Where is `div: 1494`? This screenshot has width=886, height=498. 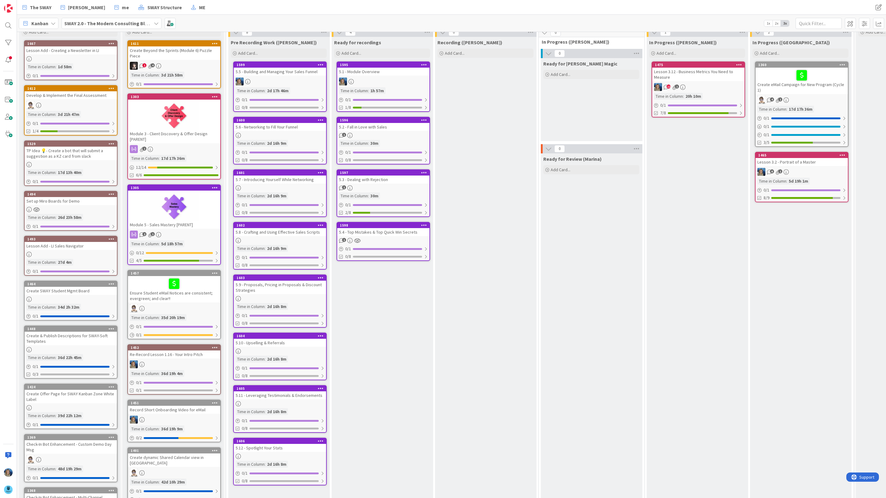
div: 1494 is located at coordinates (72, 194).